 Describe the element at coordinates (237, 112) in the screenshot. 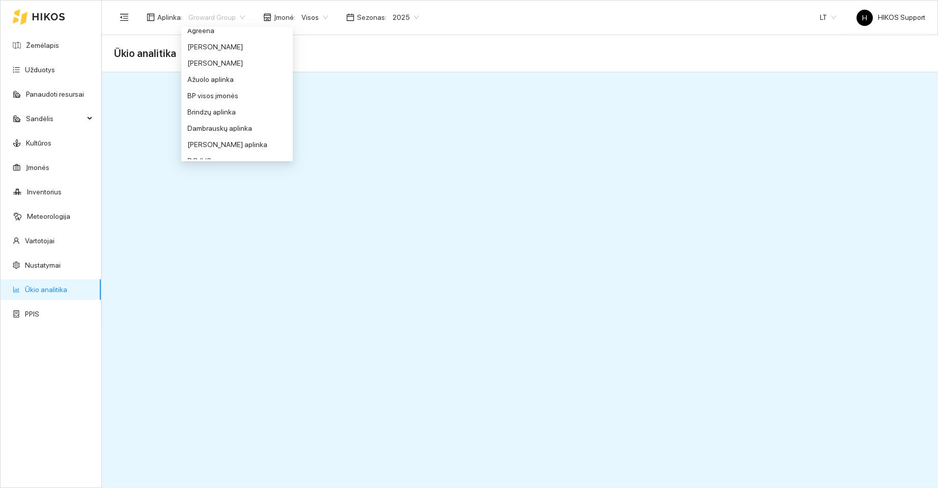

I see `div: Brindzų aplinka` at that location.